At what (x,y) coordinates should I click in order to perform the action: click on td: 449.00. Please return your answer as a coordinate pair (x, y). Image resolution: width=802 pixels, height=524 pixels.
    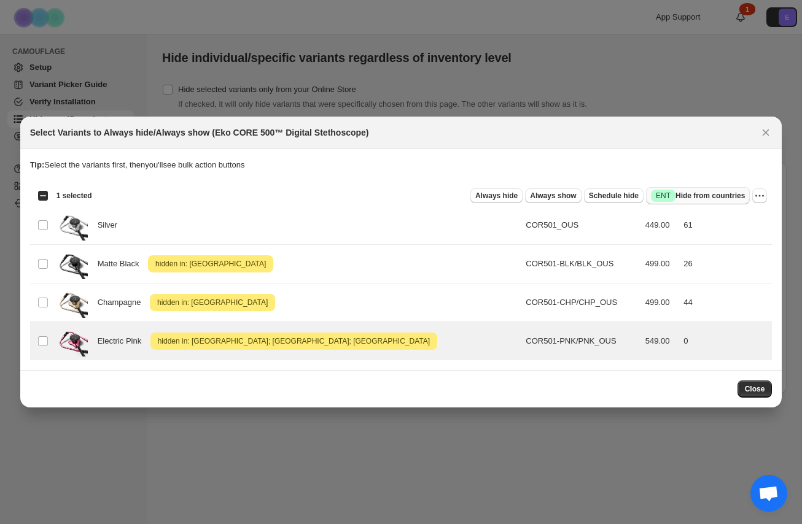
    Looking at the image, I should click on (660, 225).